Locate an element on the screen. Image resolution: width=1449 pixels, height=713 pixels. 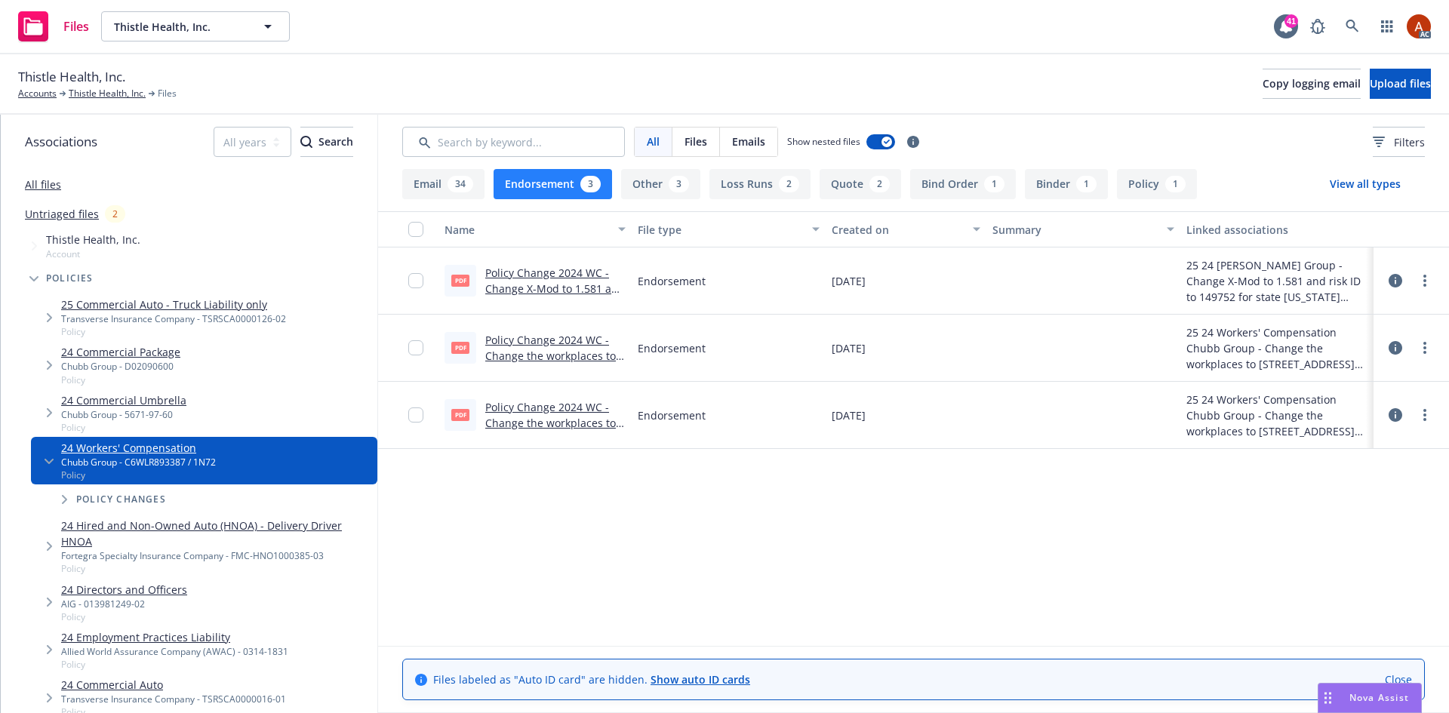
span: Policy changes is located at coordinates (121, 500).